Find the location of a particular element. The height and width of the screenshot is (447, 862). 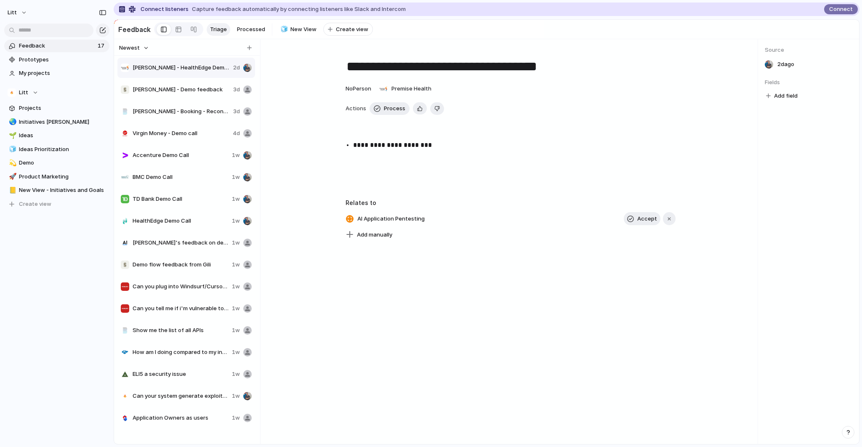

span: ELI5 a security issue is located at coordinates (181, 374).